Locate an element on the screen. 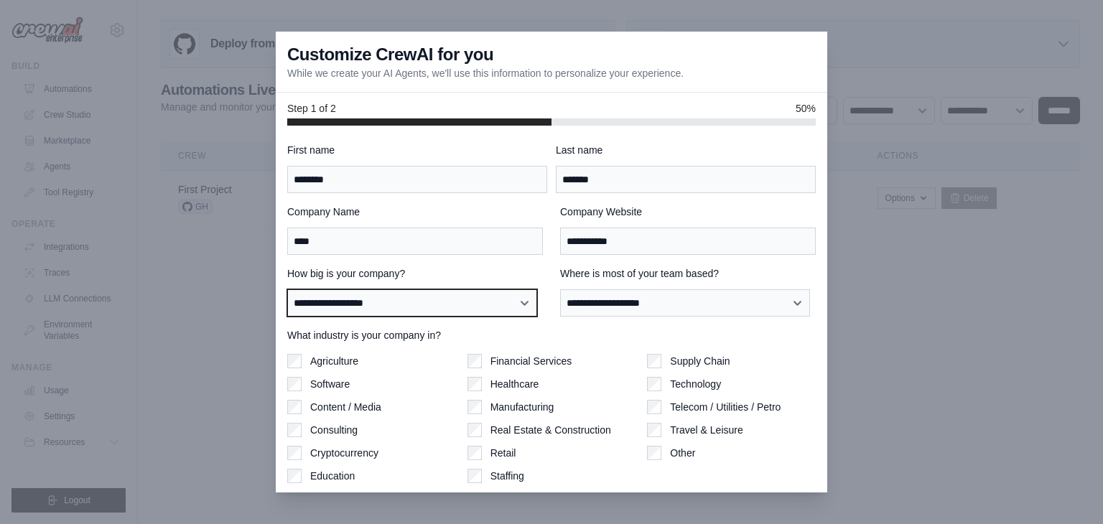 The image size is (1103, 524). label: Company Website is located at coordinates (688, 212).